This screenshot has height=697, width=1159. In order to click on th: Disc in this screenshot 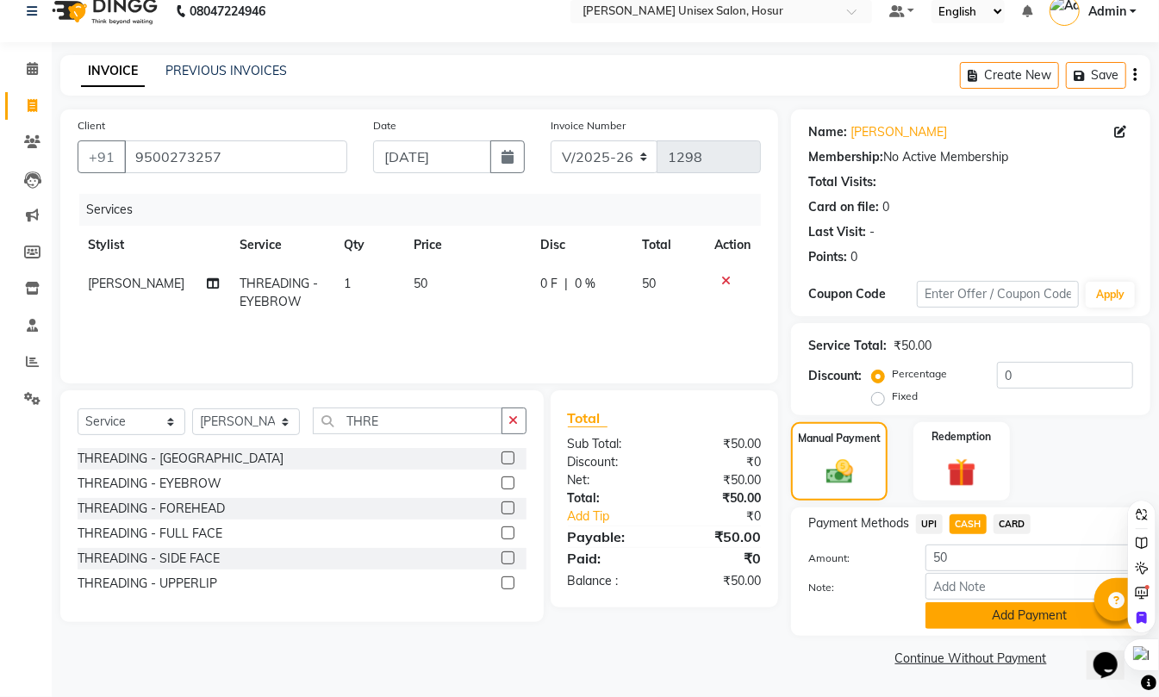, I will do `click(581, 245)`.